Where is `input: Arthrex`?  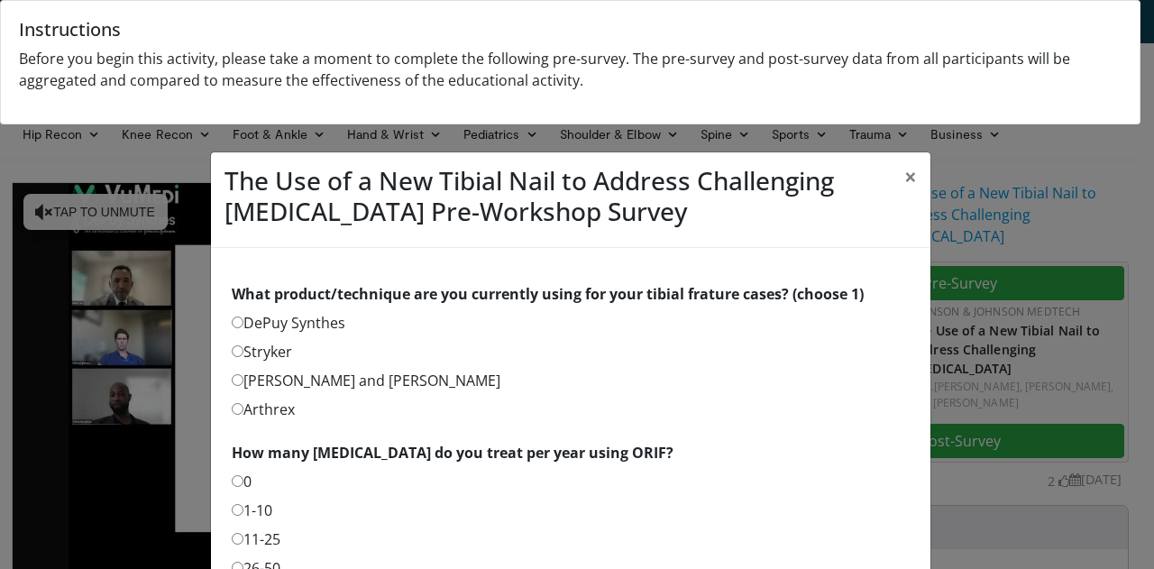 input: Arthrex is located at coordinates (237, 408).